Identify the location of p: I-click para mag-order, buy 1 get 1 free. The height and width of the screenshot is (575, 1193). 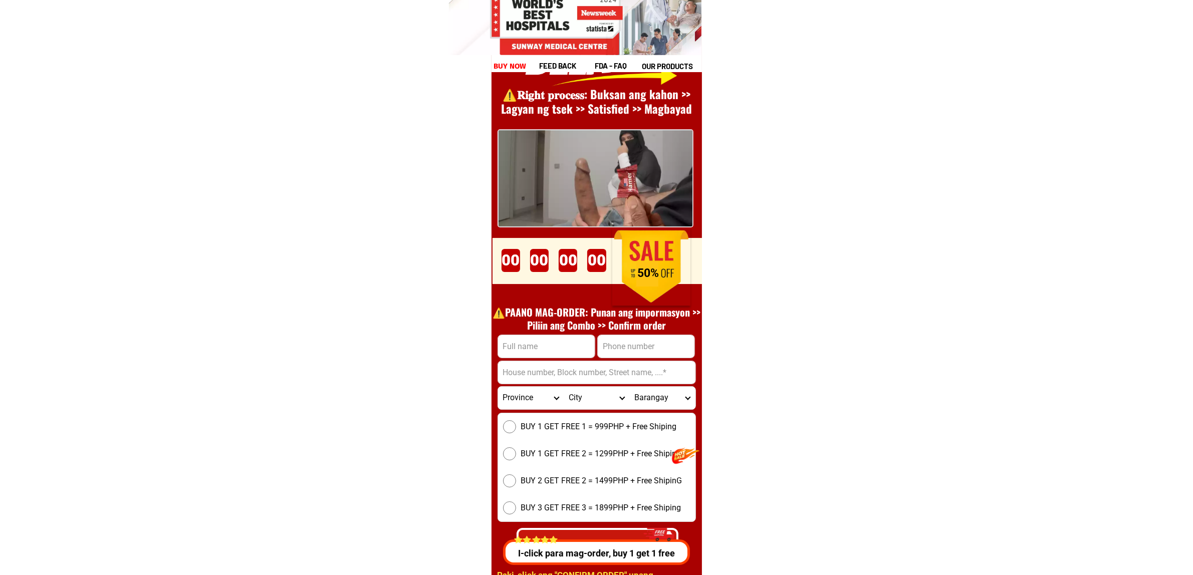
(593, 553).